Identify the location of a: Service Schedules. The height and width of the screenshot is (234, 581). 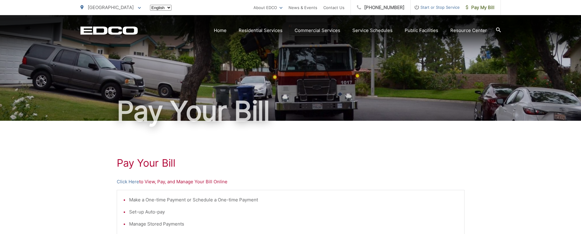
(372, 31).